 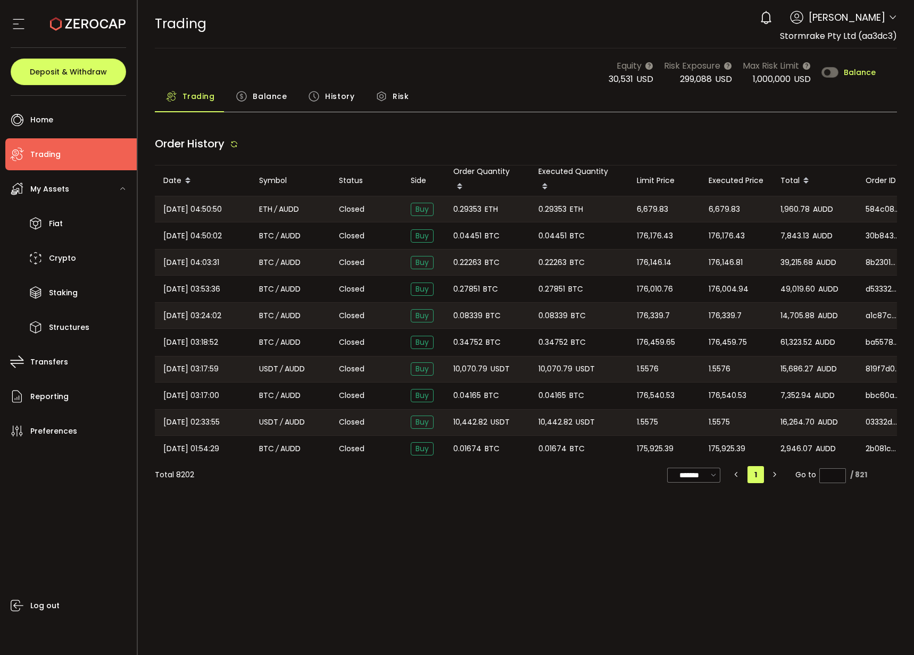 What do you see at coordinates (656, 342) in the screenshot?
I see `span: 176,459.65` at bounding box center [656, 342].